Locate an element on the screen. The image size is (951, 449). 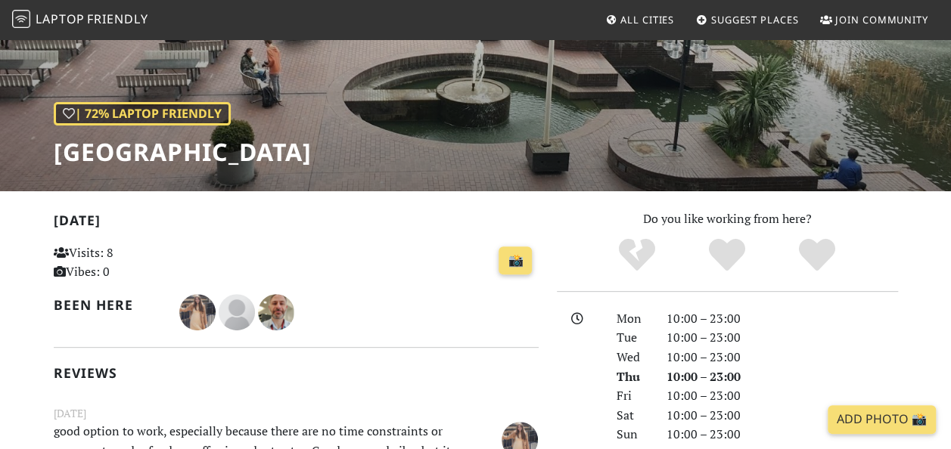
p: Do you like working from here? is located at coordinates (727, 219).